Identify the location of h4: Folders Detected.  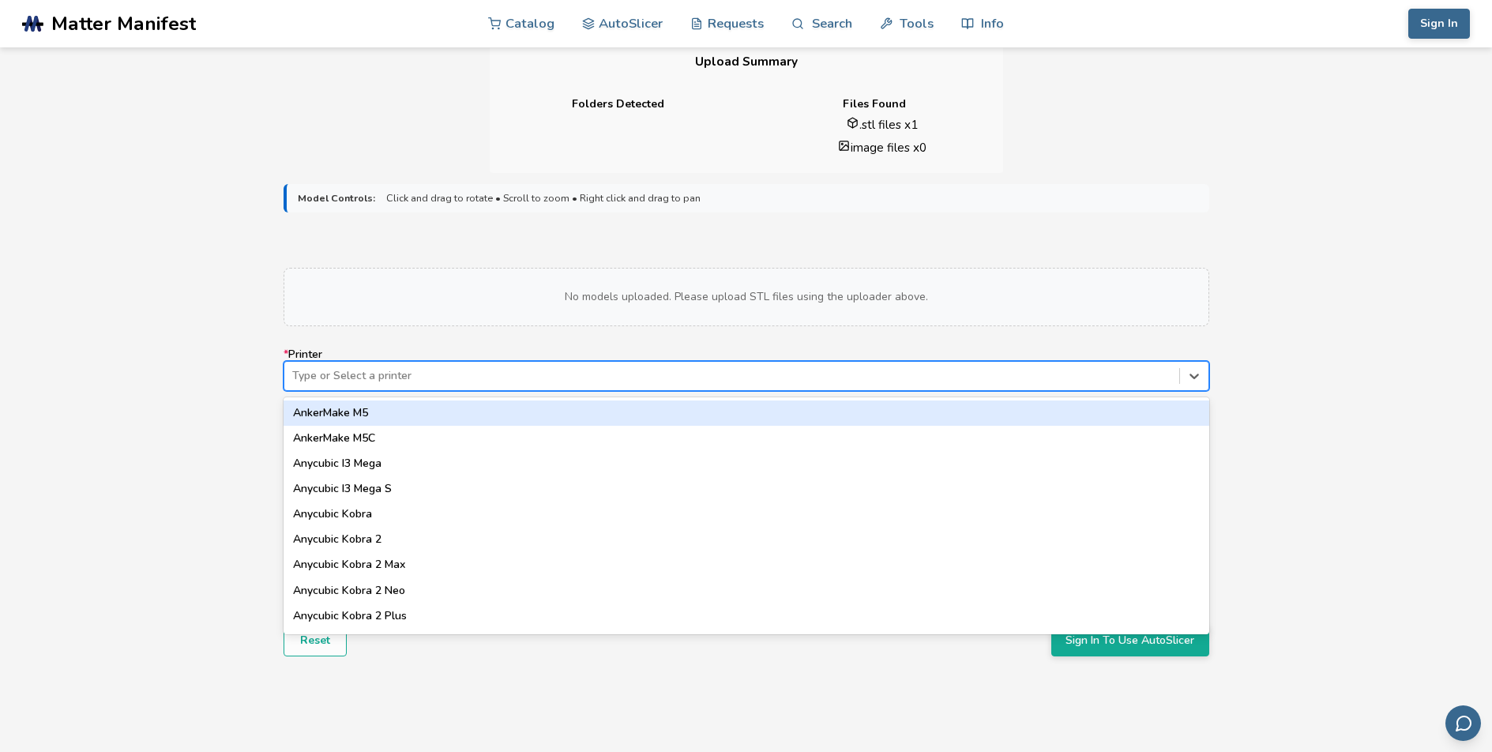
(618, 104).